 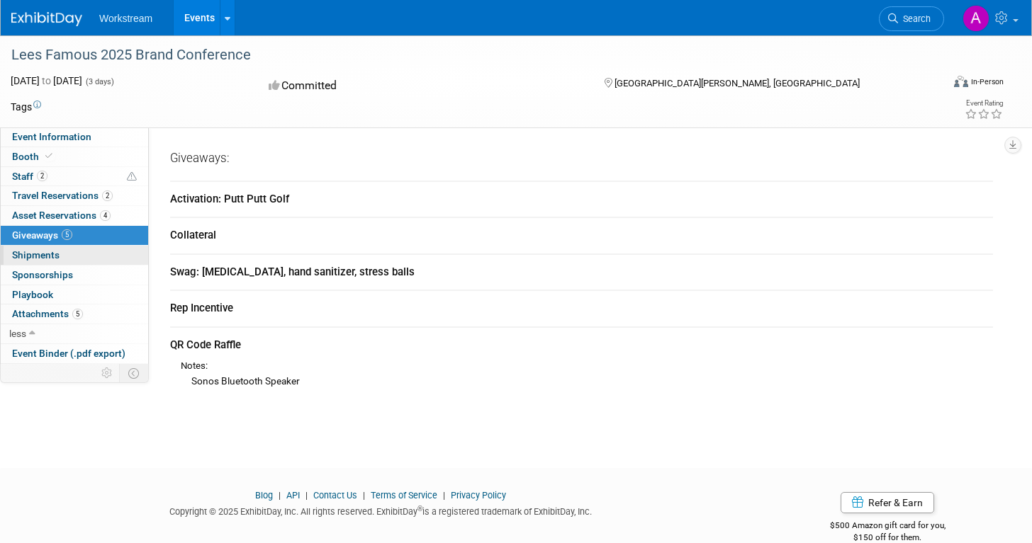 I want to click on div: QR Code Raffle, so click(x=581, y=345).